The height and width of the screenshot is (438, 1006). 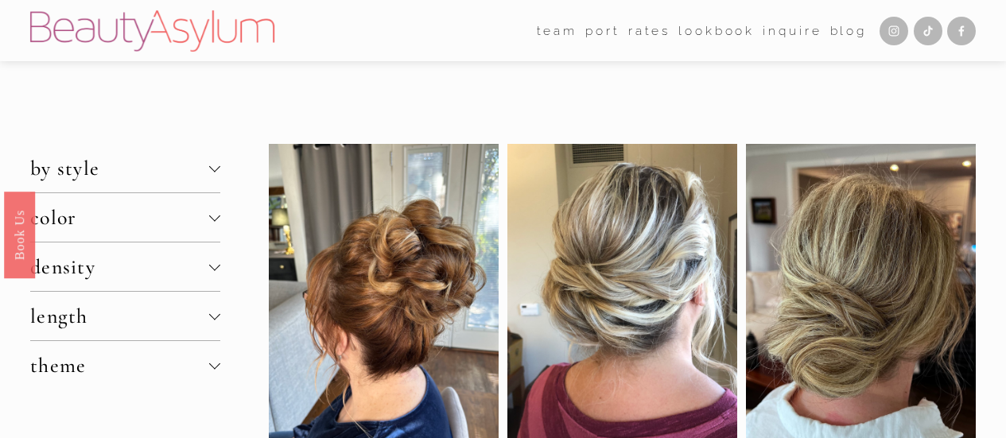 What do you see at coordinates (119, 168) in the screenshot?
I see `span: by style` at bounding box center [119, 168].